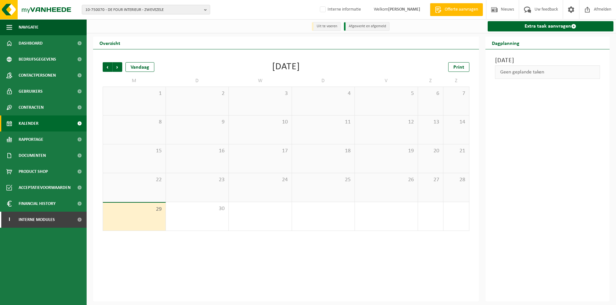  What do you see at coordinates (548, 72) in the screenshot?
I see `div: Geen geplande taken` at bounding box center [548, 72].